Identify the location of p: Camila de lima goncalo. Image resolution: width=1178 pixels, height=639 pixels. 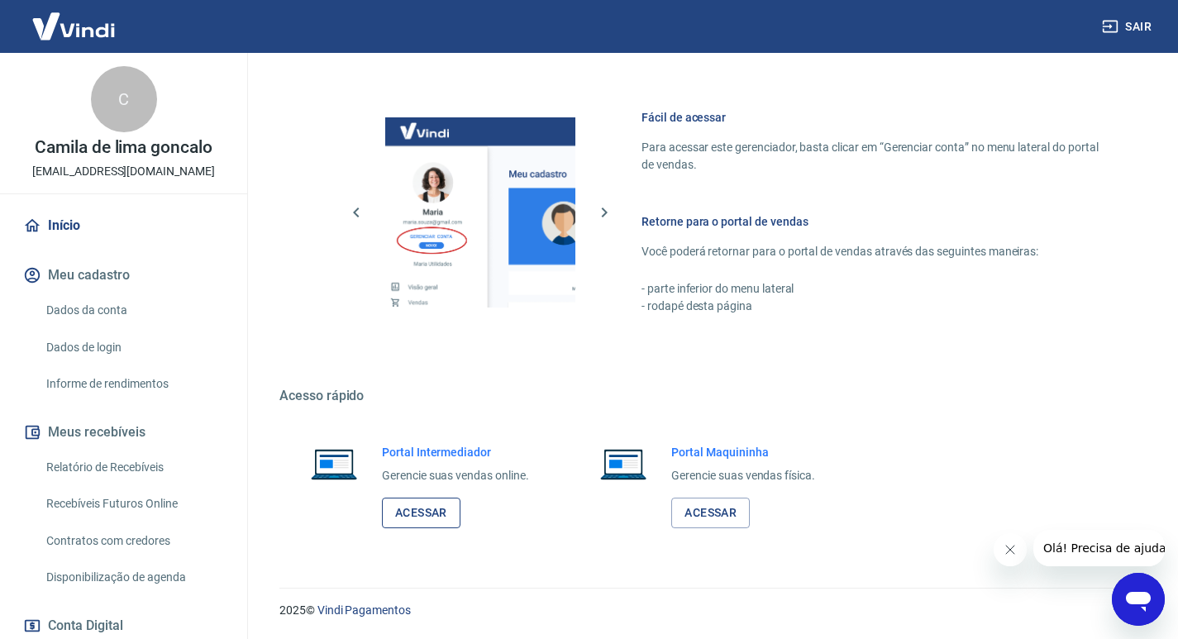
(123, 147).